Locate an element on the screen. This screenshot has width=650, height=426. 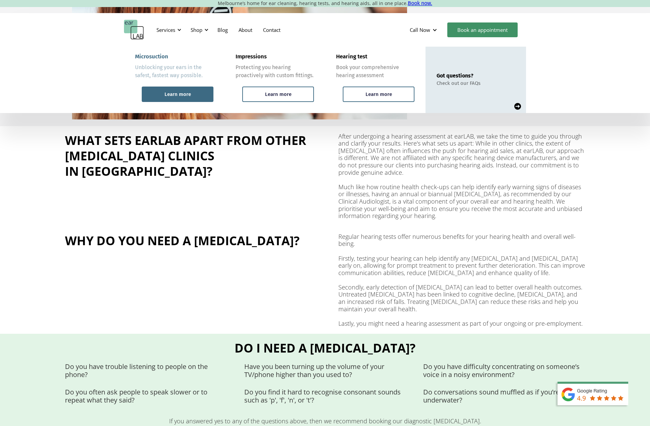
div: Hearing test is located at coordinates (352, 57).